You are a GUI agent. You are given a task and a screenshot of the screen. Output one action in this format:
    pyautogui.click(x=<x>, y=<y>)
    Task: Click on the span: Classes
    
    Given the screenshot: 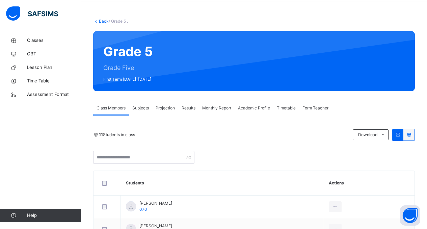 What is the action you would take?
    pyautogui.click(x=54, y=40)
    